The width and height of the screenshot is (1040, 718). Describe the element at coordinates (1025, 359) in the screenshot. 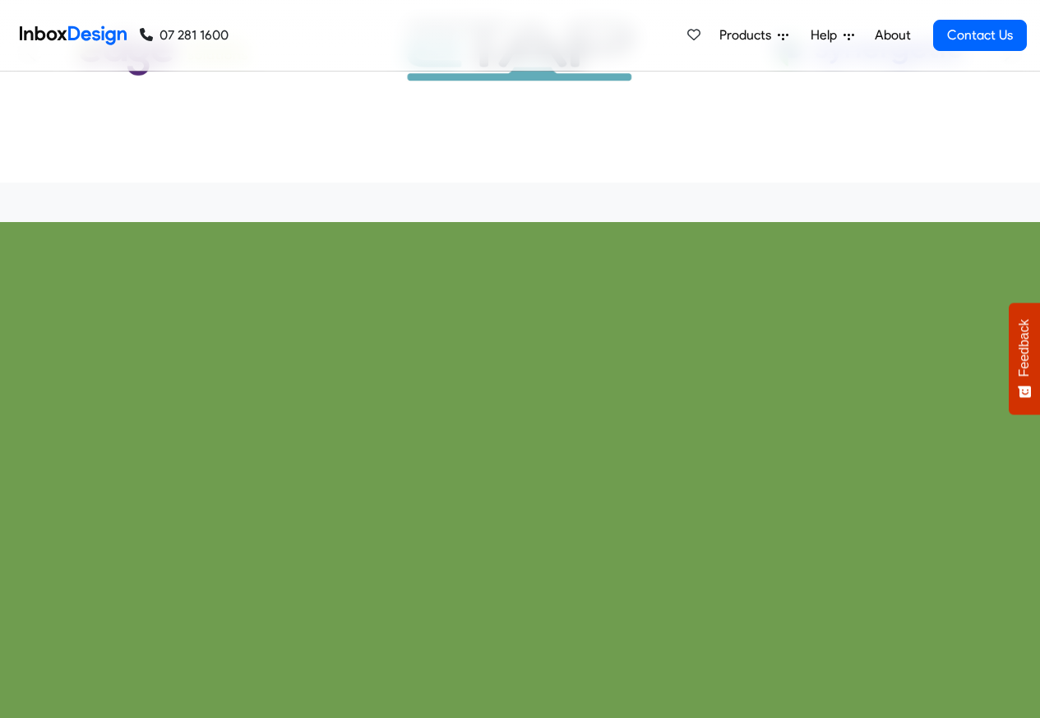

I see `button: Feedback - Show survey` at that location.